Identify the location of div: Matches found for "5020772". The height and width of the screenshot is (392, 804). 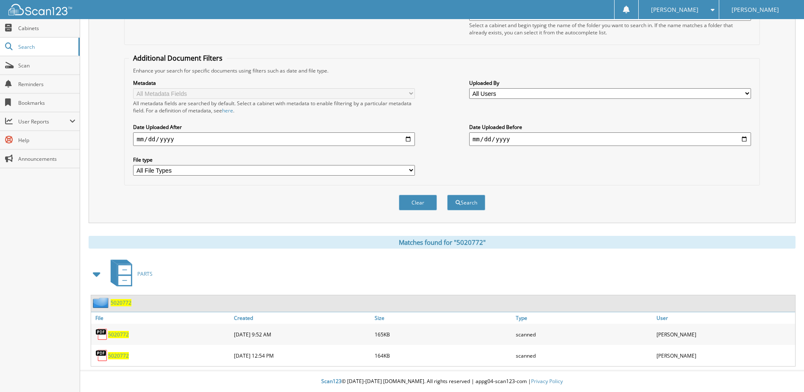
(442, 242).